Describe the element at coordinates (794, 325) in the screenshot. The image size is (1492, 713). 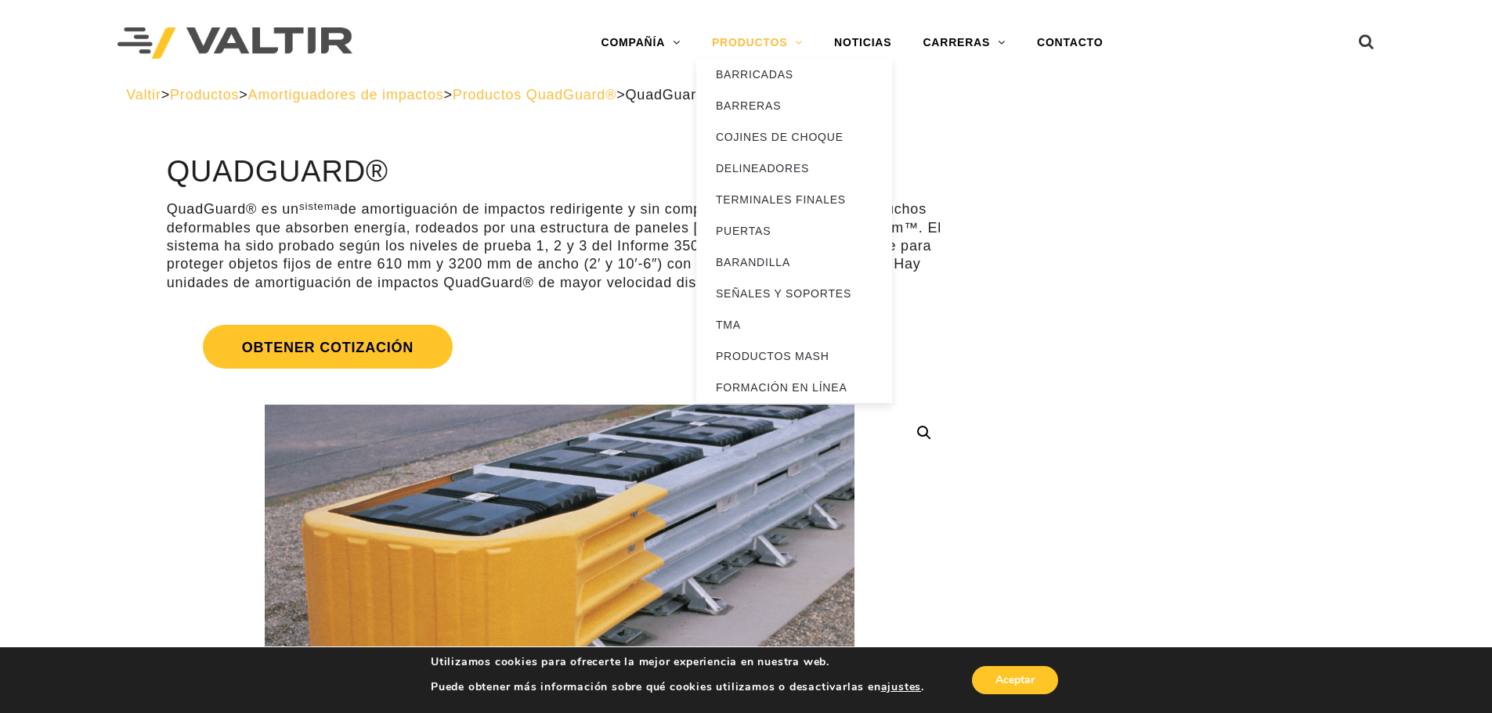
I see `a: TMA` at that location.